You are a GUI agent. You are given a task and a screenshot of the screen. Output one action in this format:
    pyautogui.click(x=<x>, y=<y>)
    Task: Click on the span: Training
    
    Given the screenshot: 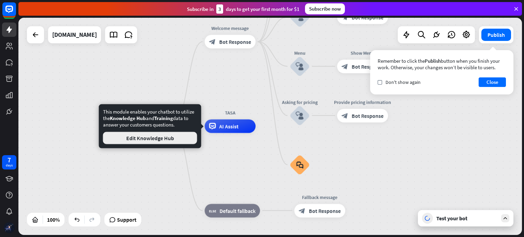 What is the action you would take?
    pyautogui.click(x=163, y=118)
    